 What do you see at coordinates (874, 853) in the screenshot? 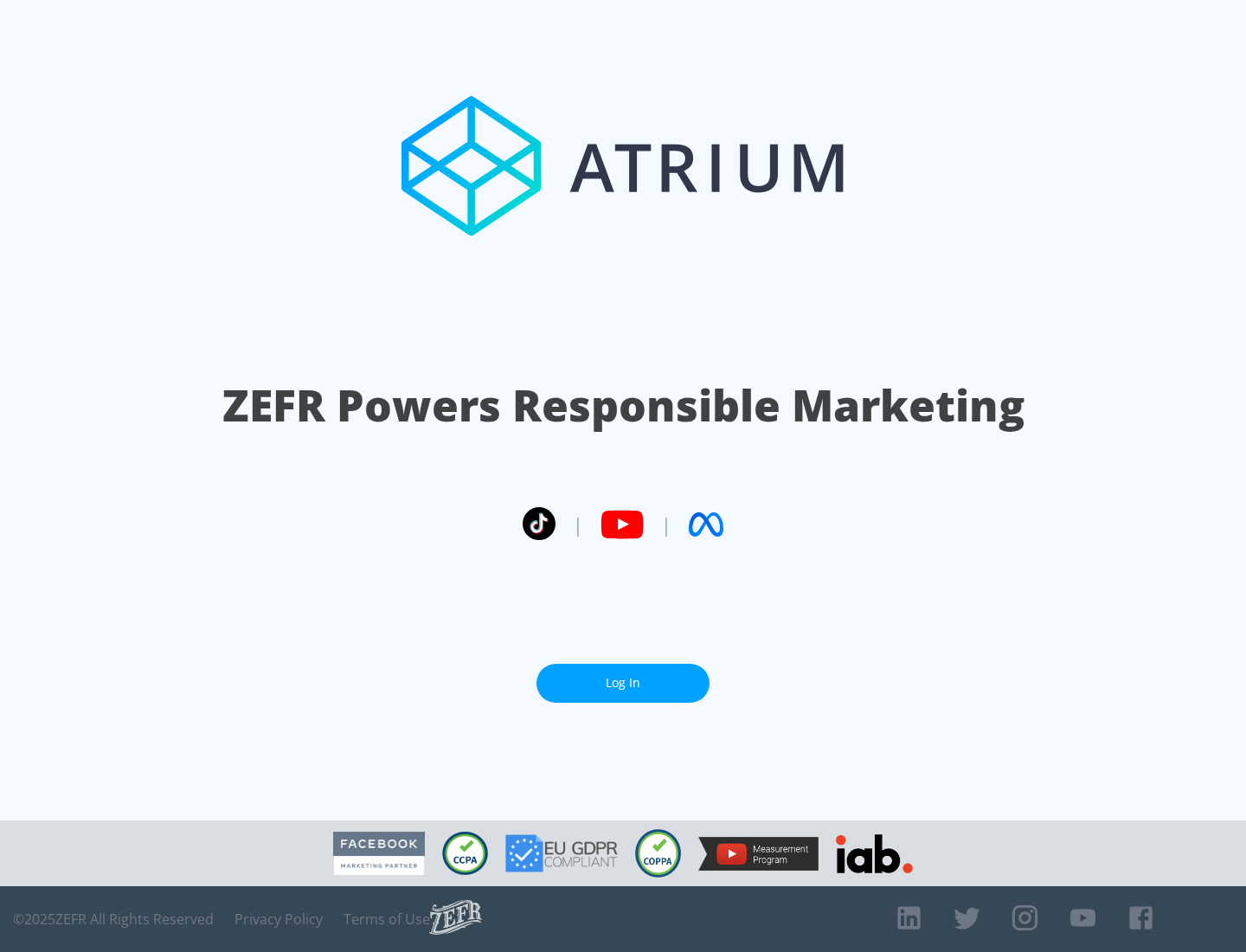
I see `img: IAB` at bounding box center [874, 853].